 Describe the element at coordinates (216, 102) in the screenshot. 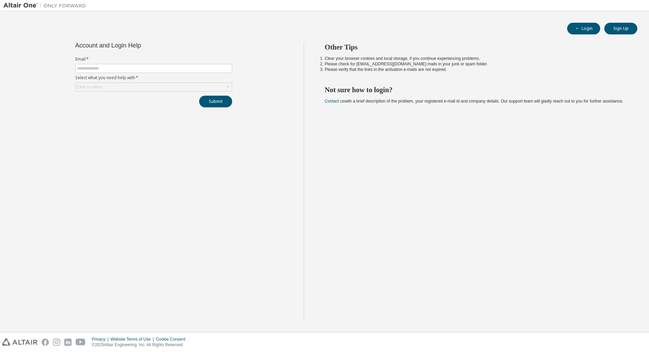

I see `button: Submit` at that location.